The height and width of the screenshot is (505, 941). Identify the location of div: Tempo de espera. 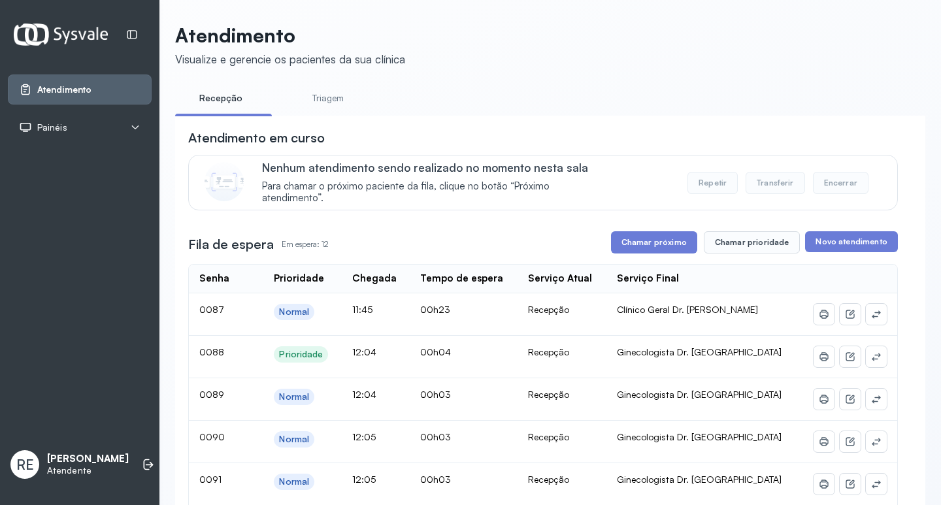
(461, 278).